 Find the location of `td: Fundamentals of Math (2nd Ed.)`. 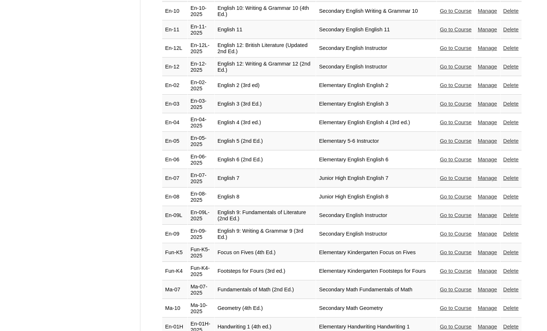

td: Fundamentals of Math (2nd Ed.) is located at coordinates (265, 289).